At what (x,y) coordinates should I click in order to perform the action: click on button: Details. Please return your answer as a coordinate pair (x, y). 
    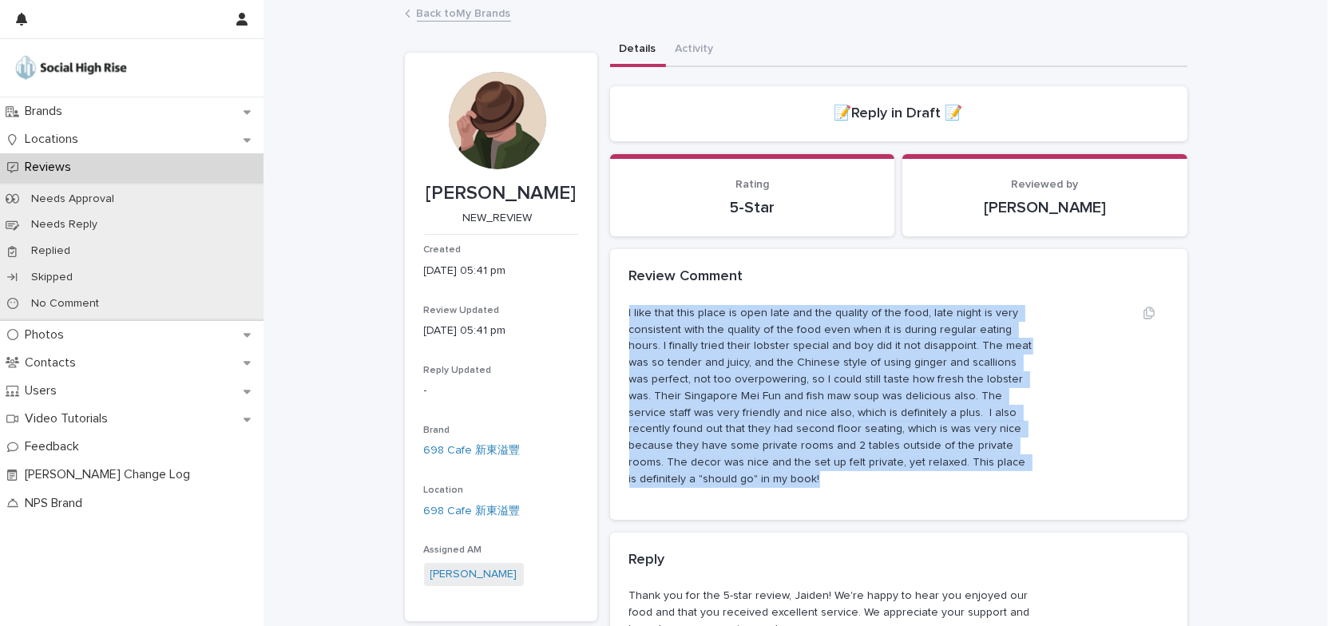
    Looking at the image, I should click on (638, 50).